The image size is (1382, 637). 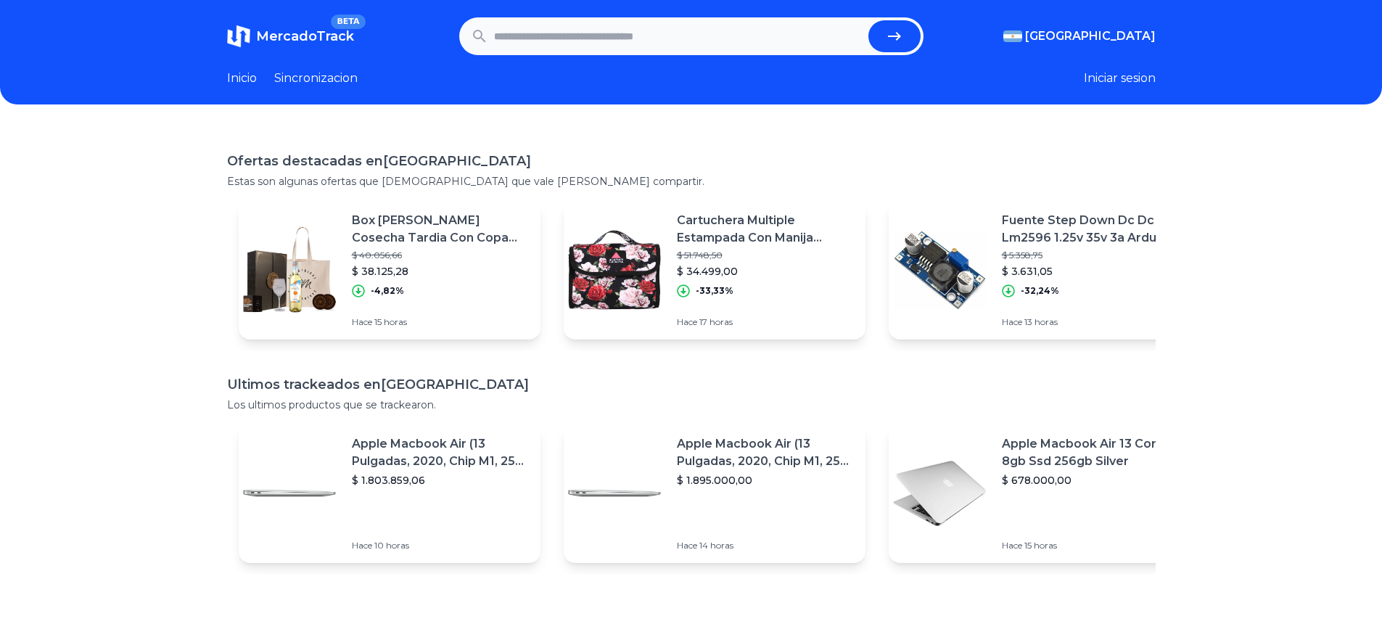 What do you see at coordinates (714, 291) in the screenshot?
I see `p: -33,33%` at bounding box center [714, 291].